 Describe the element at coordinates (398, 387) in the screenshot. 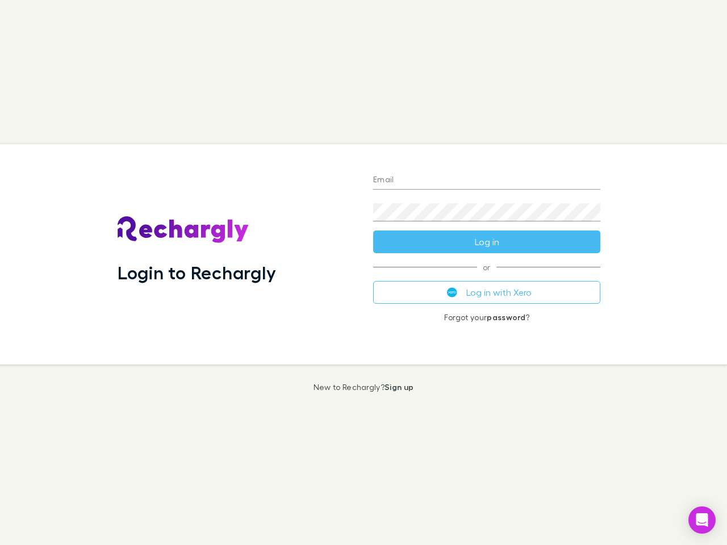

I see `a: Sign up` at that location.